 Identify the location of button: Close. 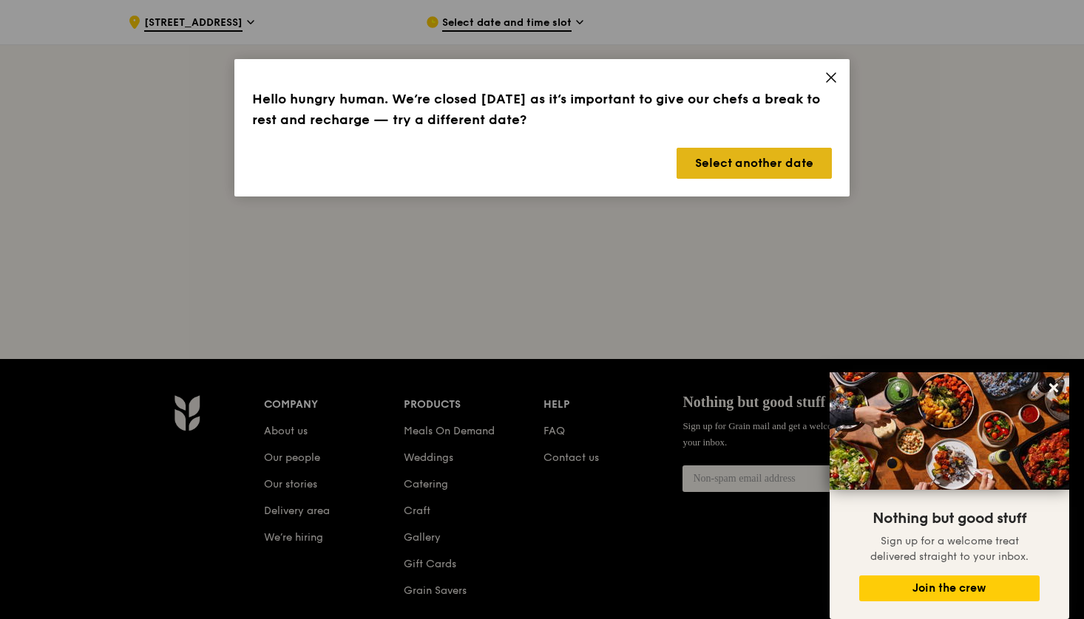
(1053, 388).